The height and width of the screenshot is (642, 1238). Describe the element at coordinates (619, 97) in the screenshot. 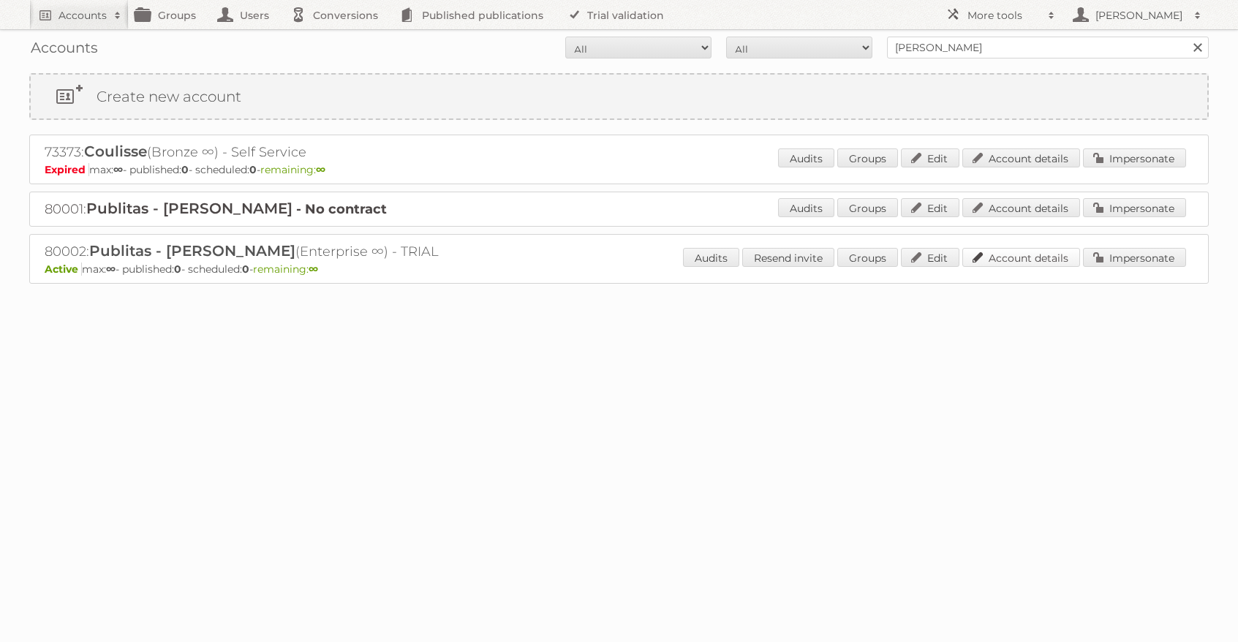

I see `a: Create new account` at that location.